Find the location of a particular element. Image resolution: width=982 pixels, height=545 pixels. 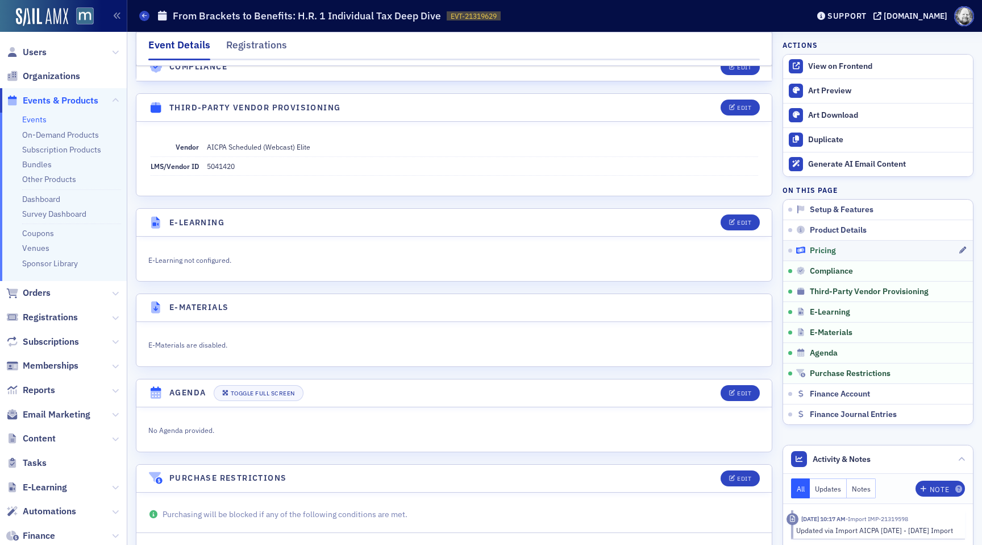

a: Subscriptions is located at coordinates (43, 342).